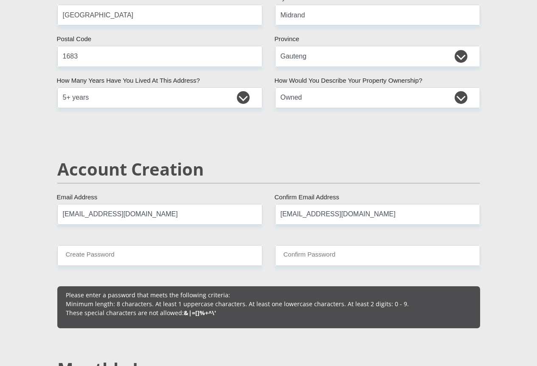 This screenshot has width=537, height=366. Describe the element at coordinates (269, 169) in the screenshot. I see `h2: Account Creation` at that location.